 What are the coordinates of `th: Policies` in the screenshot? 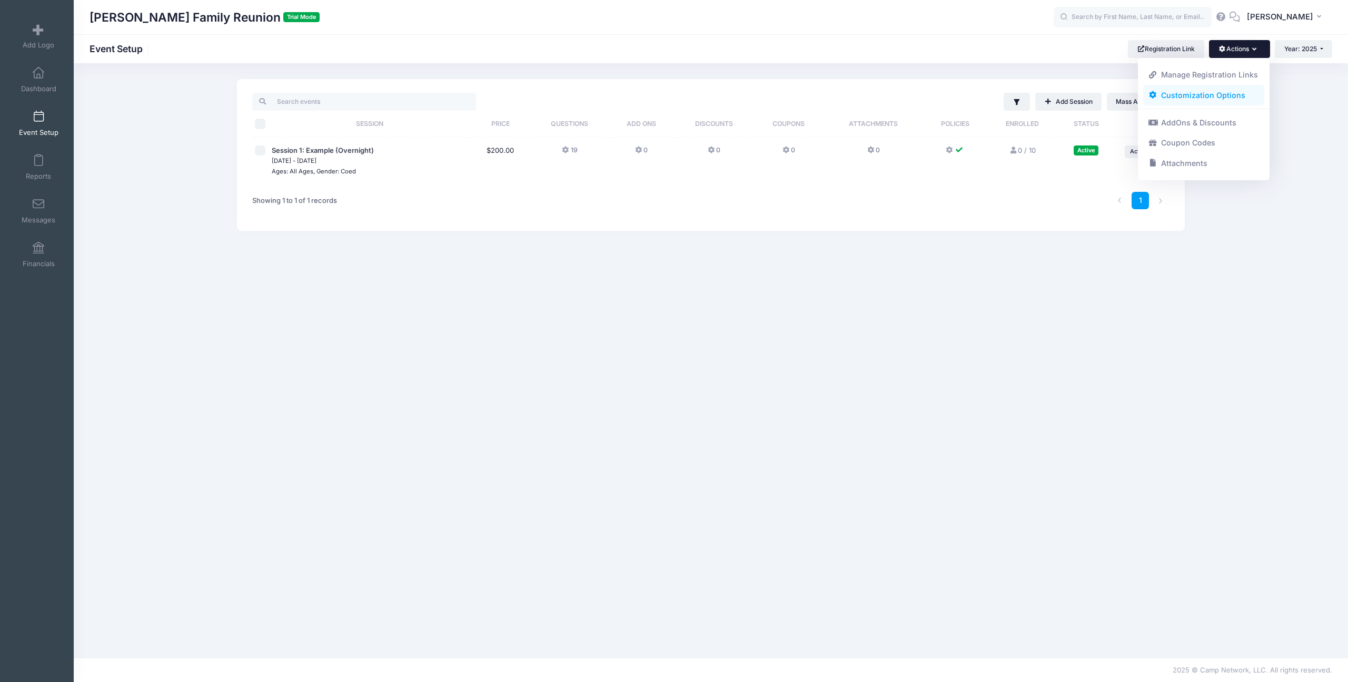 It's located at (956, 124).